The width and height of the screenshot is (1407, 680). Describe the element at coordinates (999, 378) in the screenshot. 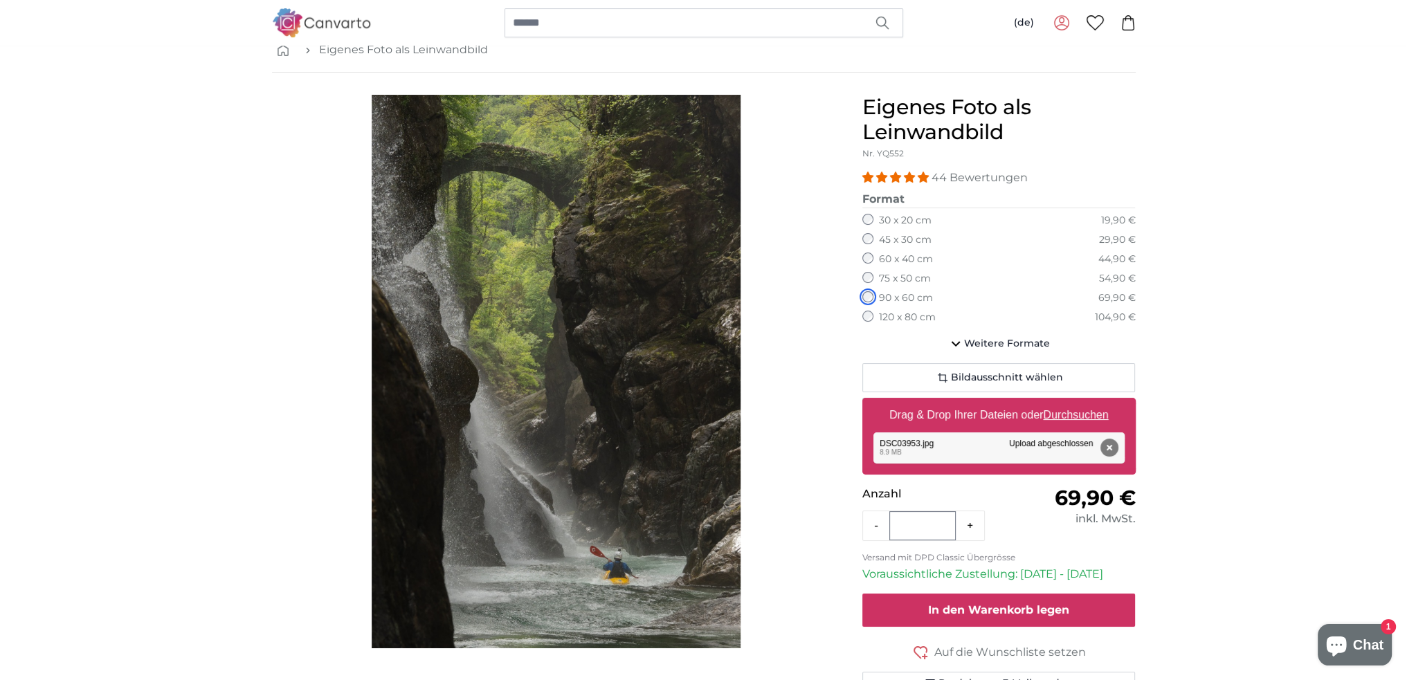

I see `button: Bildausschnitt wählen` at that location.